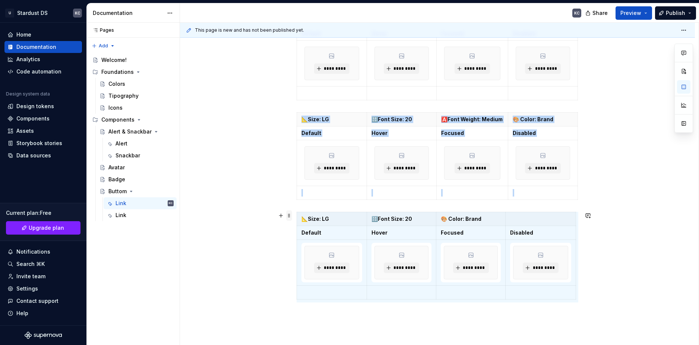 Image resolution: width=699 pixels, height=345 pixels. Describe the element at coordinates (136, 191) in the screenshot. I see `a: Buttom` at that location.